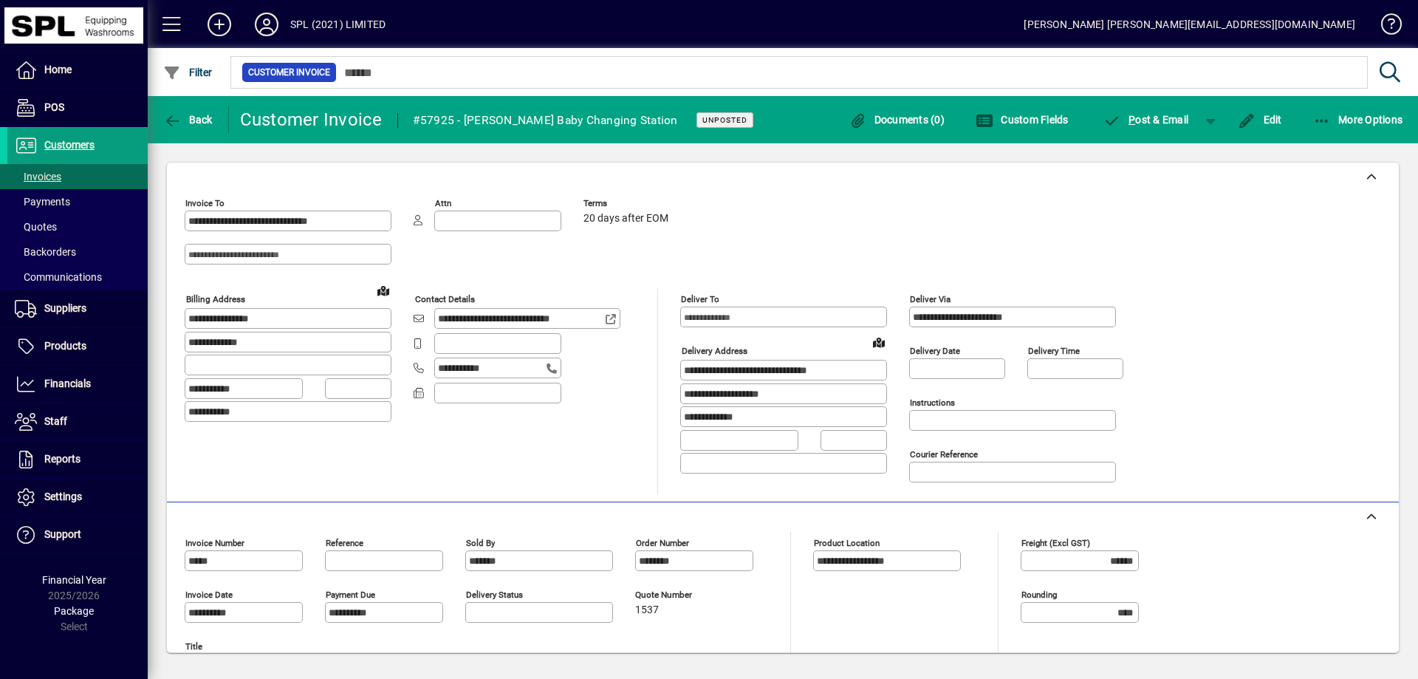 This screenshot has height=679, width=1418. What do you see at coordinates (78, 309) in the screenshot?
I see `a: Suppliers` at bounding box center [78, 309].